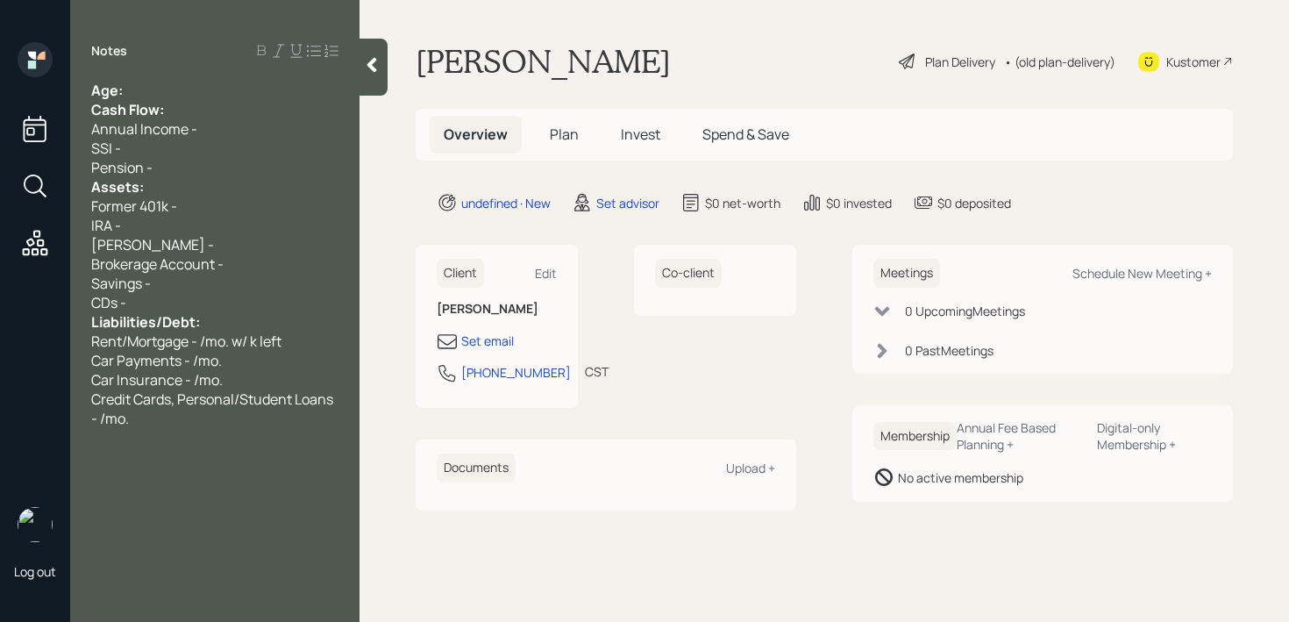 Image resolution: width=1289 pixels, height=622 pixels. I want to click on span: IRA -, so click(106, 225).